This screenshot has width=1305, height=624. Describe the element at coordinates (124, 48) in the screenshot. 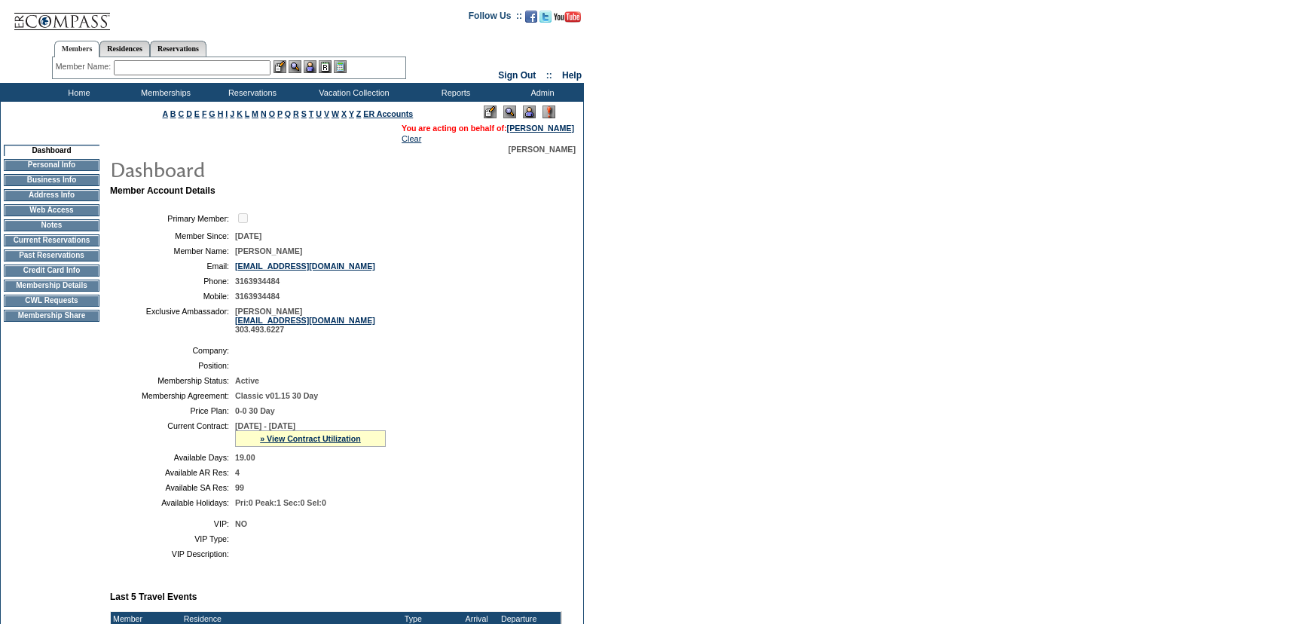

I see `a: Residences` at that location.